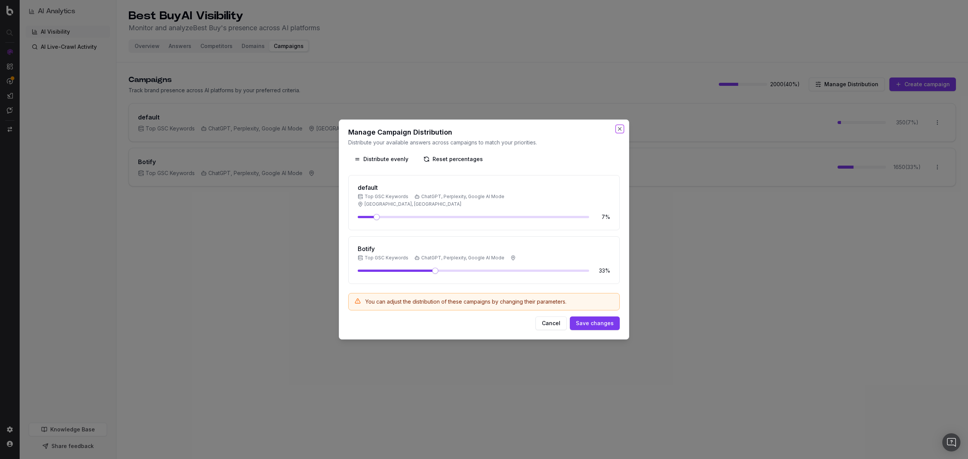 The width and height of the screenshot is (968, 459). What do you see at coordinates (453, 159) in the screenshot?
I see `button: Reset percentages` at bounding box center [453, 159].